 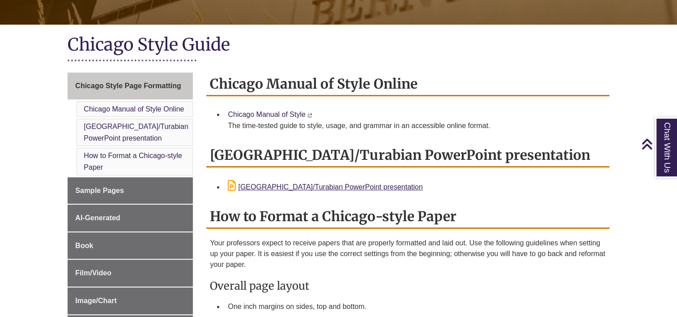 I want to click on a: Image/Chart, so click(x=130, y=301).